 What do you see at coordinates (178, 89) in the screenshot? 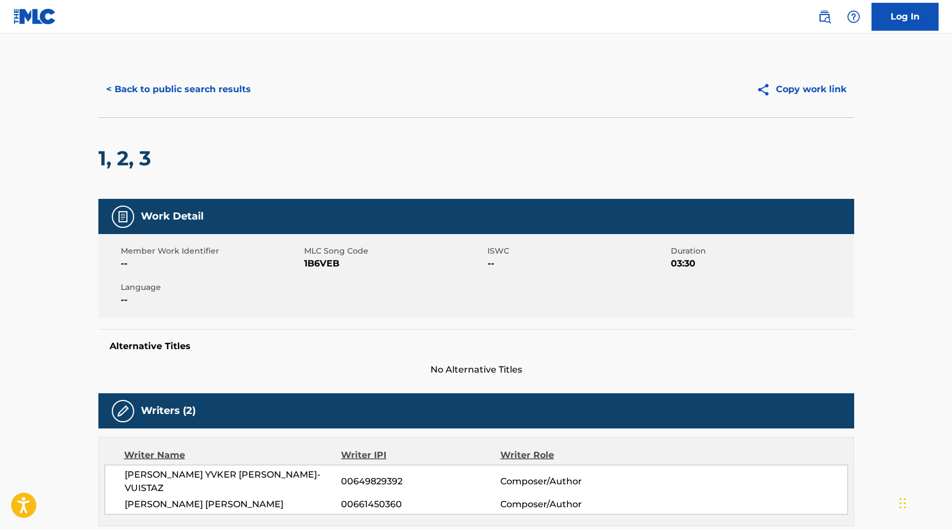
I see `button: < Back to public search results` at bounding box center [178, 89].